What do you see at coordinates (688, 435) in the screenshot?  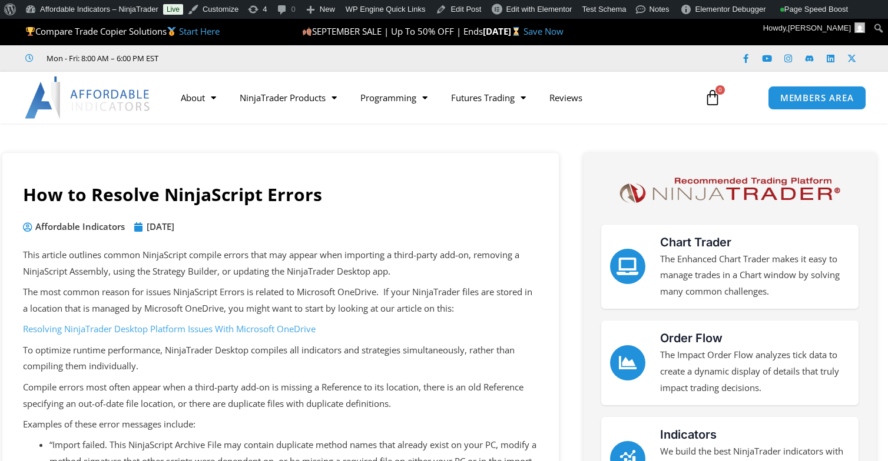 I see `a: Indicators` at bounding box center [688, 435].